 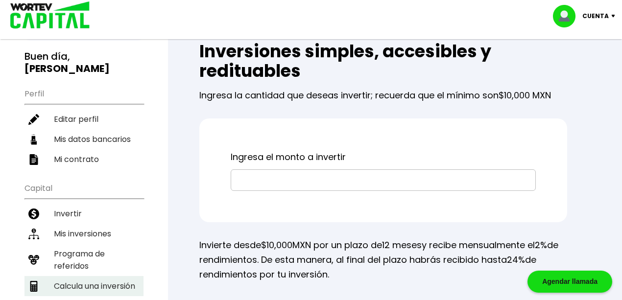 I want to click on a: Mi contrato, so click(x=84, y=159).